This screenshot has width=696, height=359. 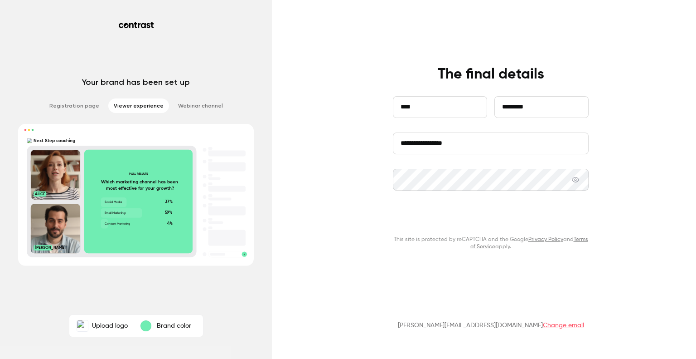 What do you see at coordinates (529, 243) in the screenshot?
I see `a: Terms of Service` at bounding box center [529, 243].